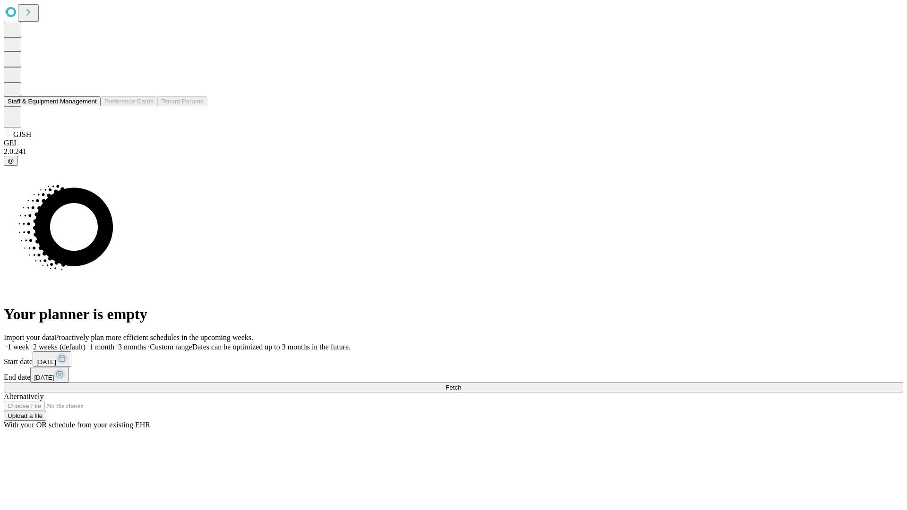  Describe the element at coordinates (170, 347) in the screenshot. I see `span: Custom range` at that location.